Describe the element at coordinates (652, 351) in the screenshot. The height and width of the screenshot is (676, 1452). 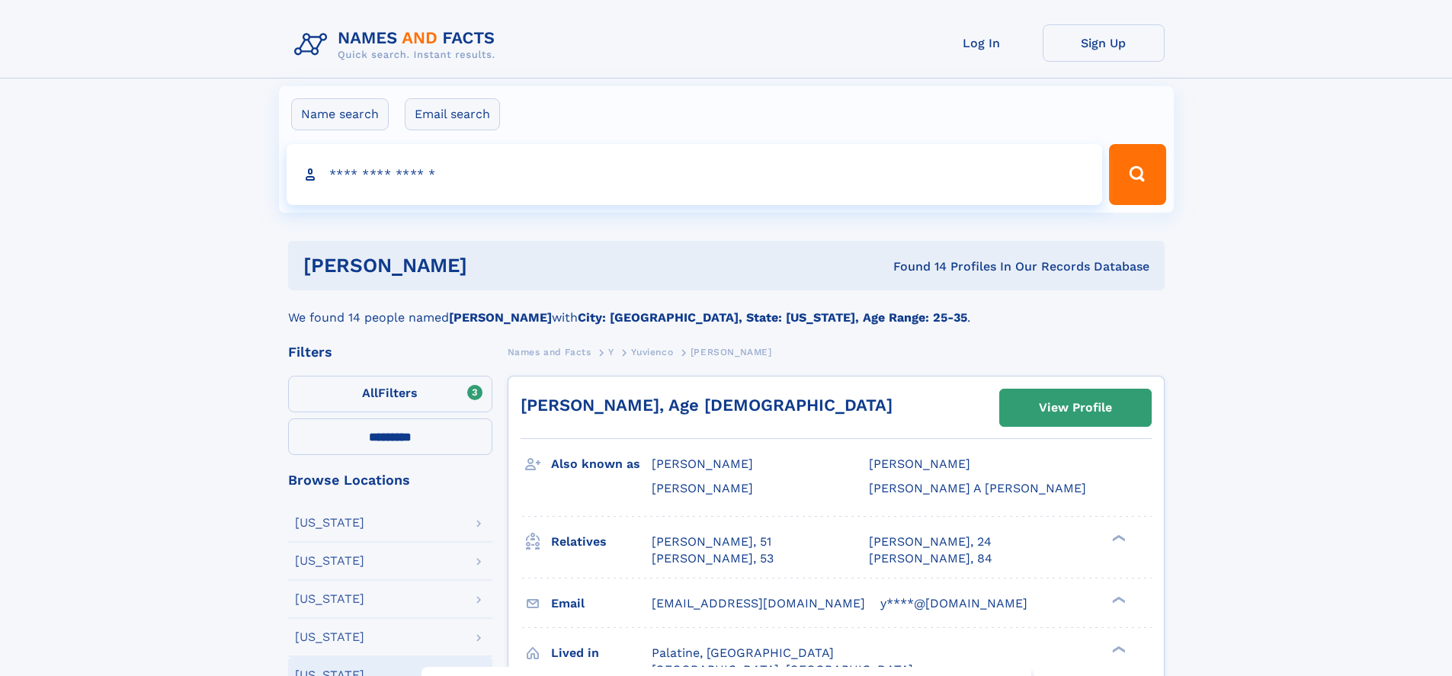
I see `a: Yuvienco` at that location.